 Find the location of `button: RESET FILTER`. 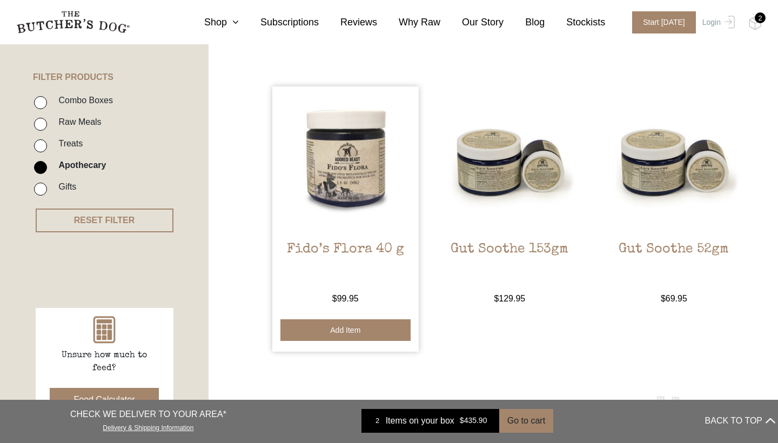

button: RESET FILTER is located at coordinates (104, 221).